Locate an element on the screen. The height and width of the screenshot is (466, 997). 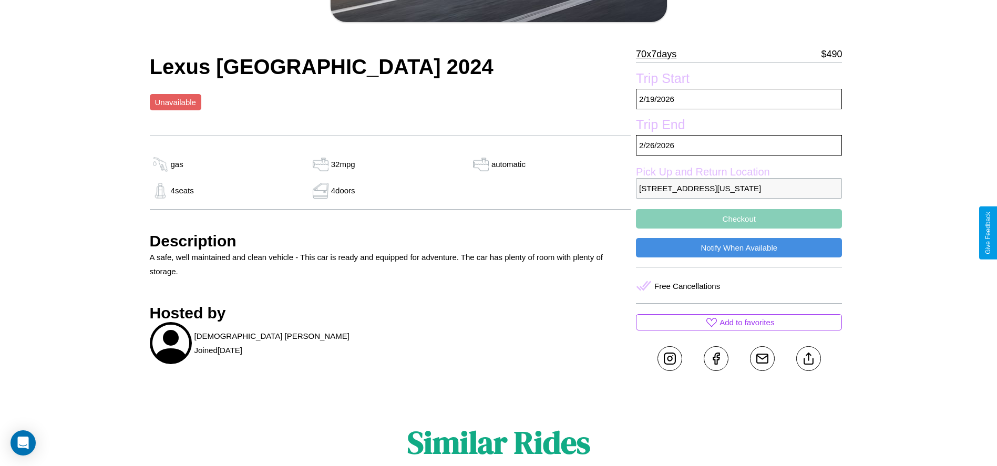
p: 2 / 19 / 2026 is located at coordinates (739, 99).